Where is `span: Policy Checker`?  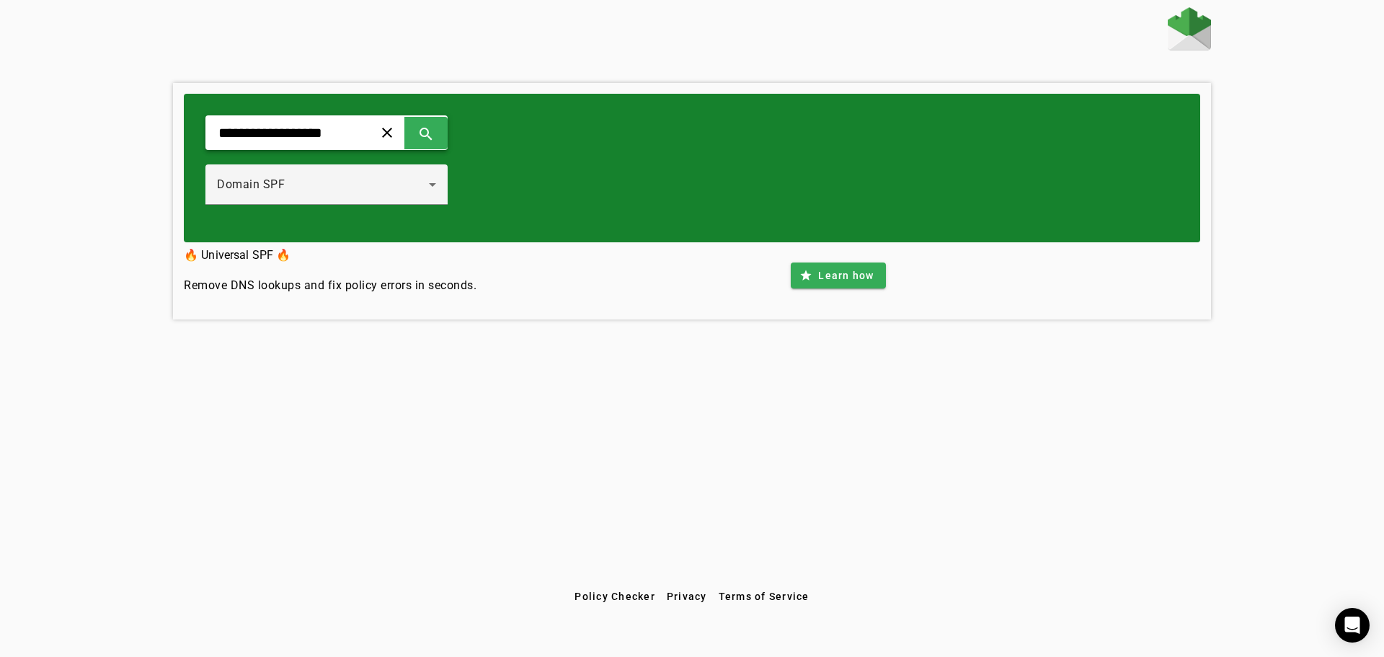 span: Policy Checker is located at coordinates (615, 596).